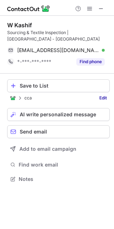 The width and height of the screenshot is (114, 229). I want to click on div: W Kashif, so click(19, 25).